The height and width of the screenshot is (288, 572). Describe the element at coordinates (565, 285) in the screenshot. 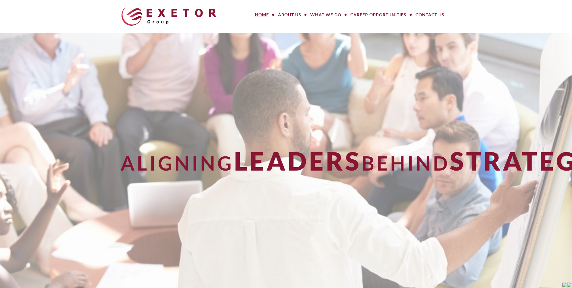

I see `img: LexisNexis-white.svg` at that location.